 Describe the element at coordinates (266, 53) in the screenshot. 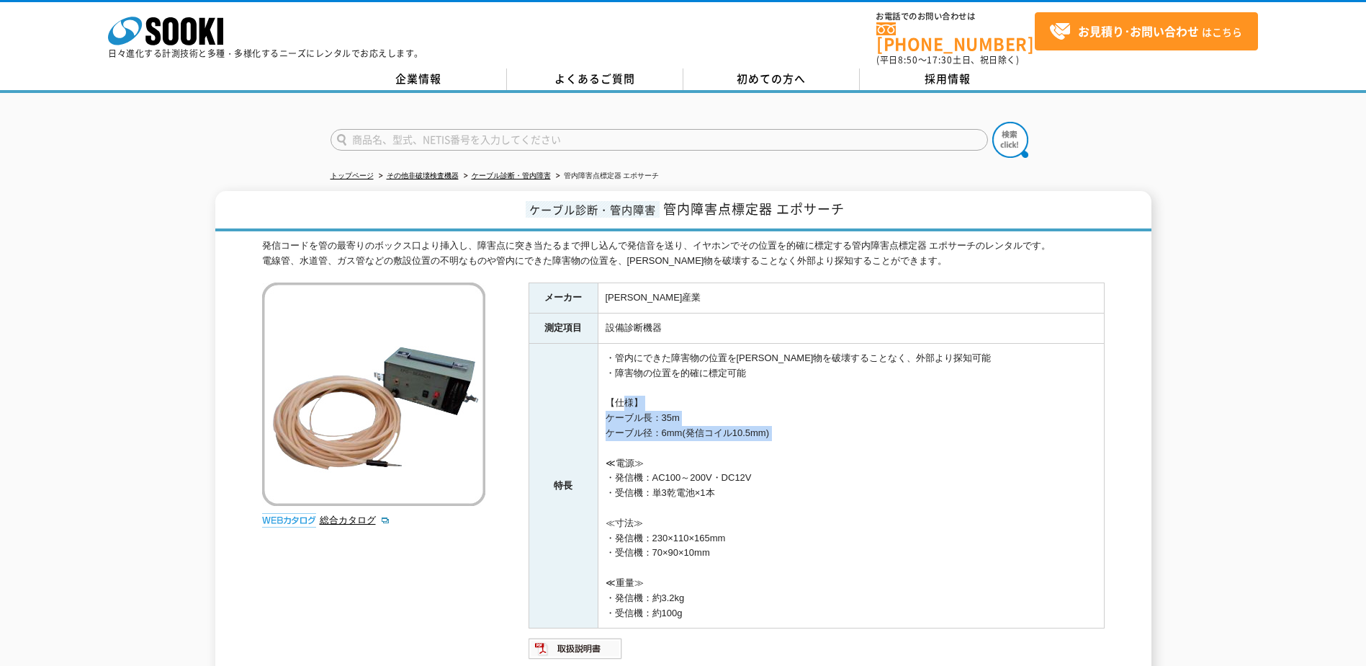

I see `p: 日々進化する計測技術と多種・多様化するニーズにレンタルでお応えします。` at that location.